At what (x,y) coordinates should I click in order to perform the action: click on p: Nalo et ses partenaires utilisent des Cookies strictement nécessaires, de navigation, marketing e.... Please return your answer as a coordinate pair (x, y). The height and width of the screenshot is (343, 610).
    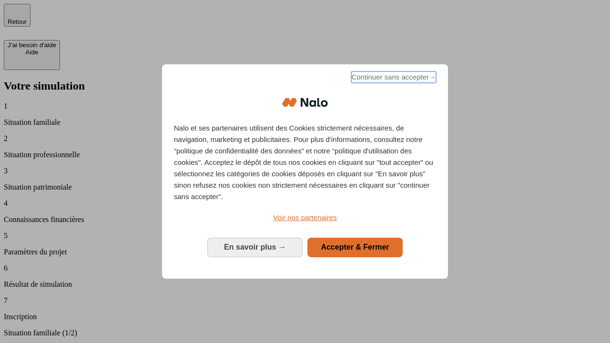
    Looking at the image, I should click on (305, 162).